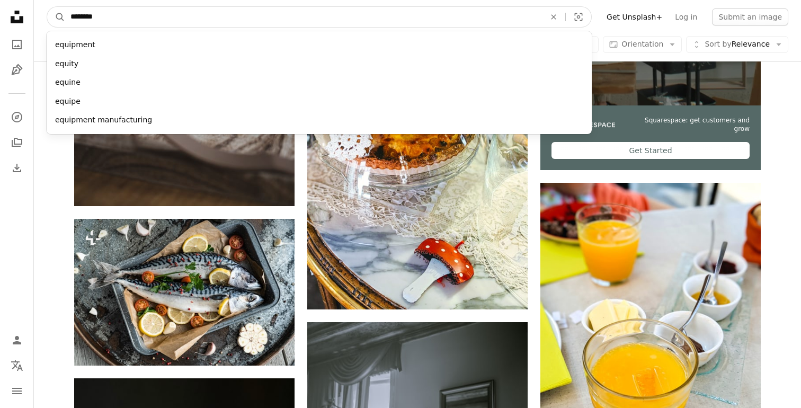  Describe the element at coordinates (689, 125) in the screenshot. I see `span: Squarespace: get customers and grow` at that location.